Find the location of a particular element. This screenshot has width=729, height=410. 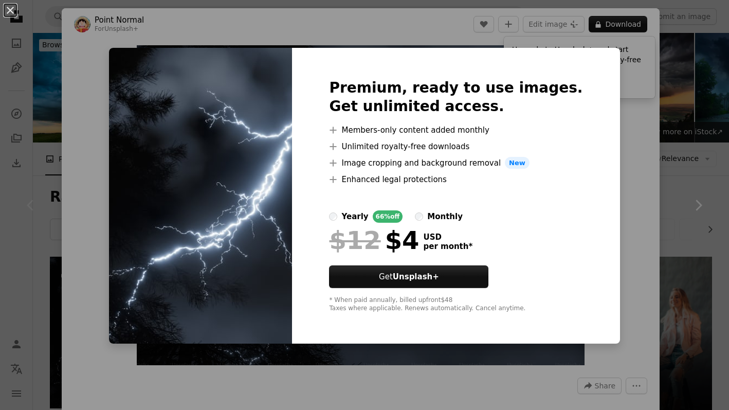

button: GetUnsplash+ is located at coordinates (409, 276).